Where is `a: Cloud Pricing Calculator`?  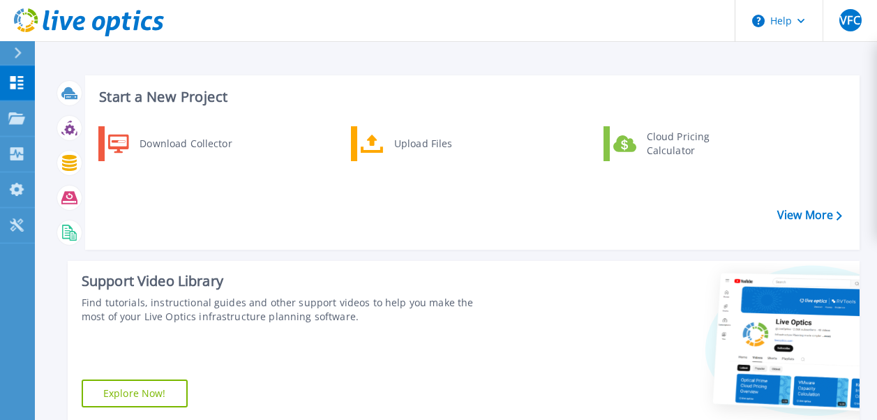 a: Cloud Pricing Calculator is located at coordinates (674, 144).